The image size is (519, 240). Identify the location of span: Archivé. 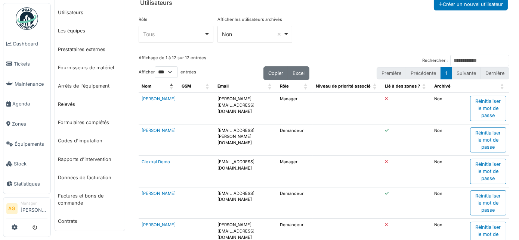
(442, 86).